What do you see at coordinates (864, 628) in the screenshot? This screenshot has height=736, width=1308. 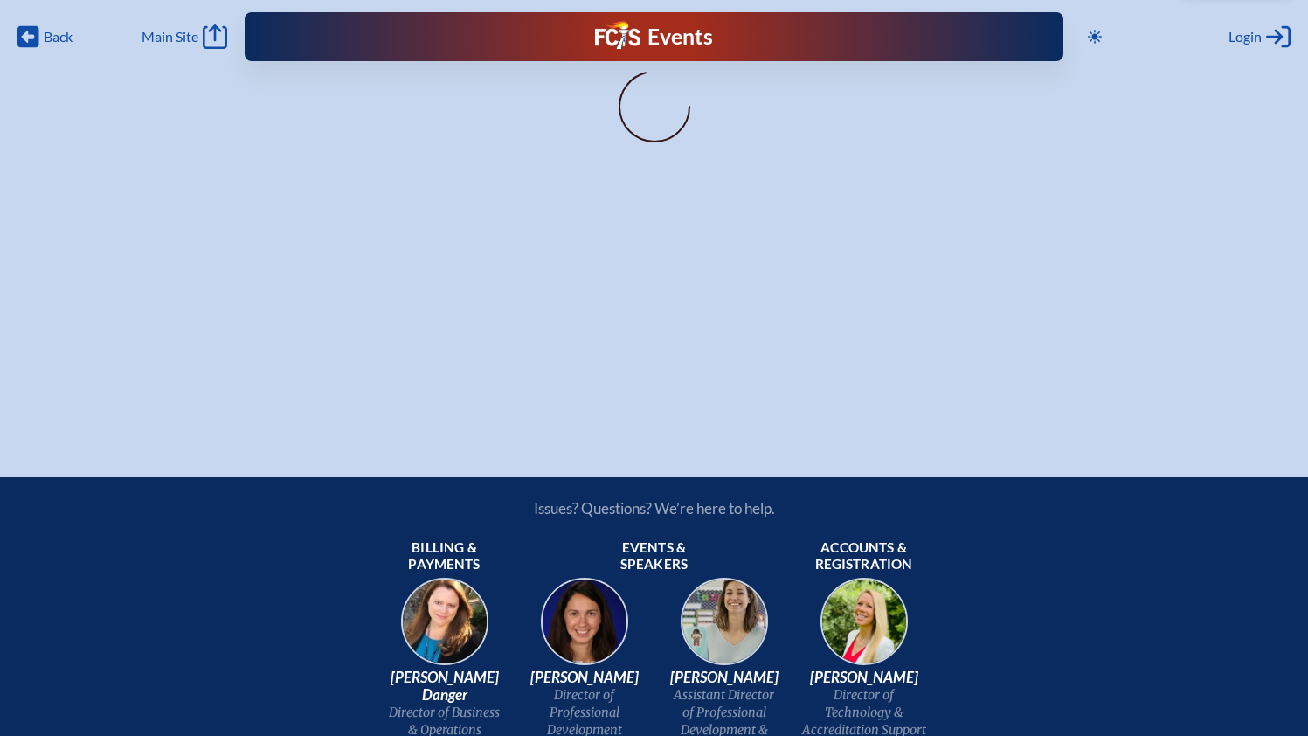 I see `img: b1ee34a6-5a78-4519-85b2-7190c4823173` at bounding box center [864, 628].